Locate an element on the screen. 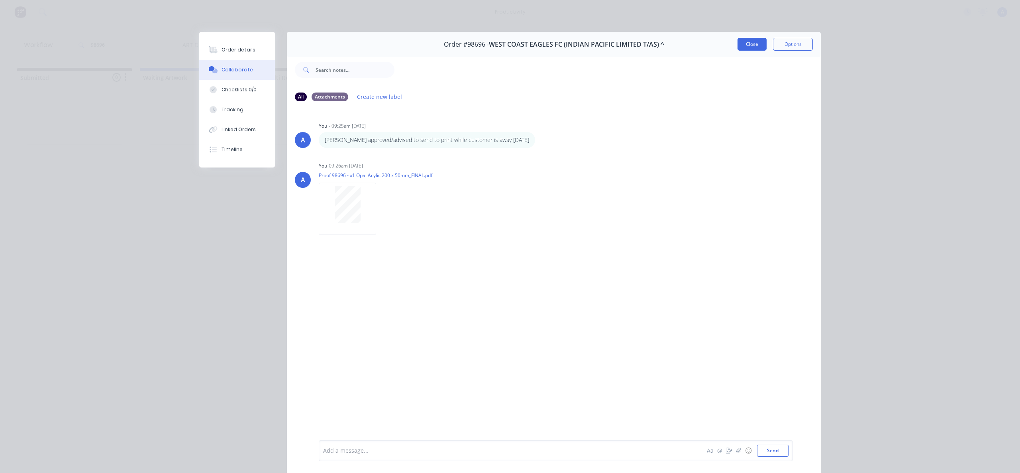 The width and height of the screenshot is (1020, 473). button: Create new label is located at coordinates (380, 96).